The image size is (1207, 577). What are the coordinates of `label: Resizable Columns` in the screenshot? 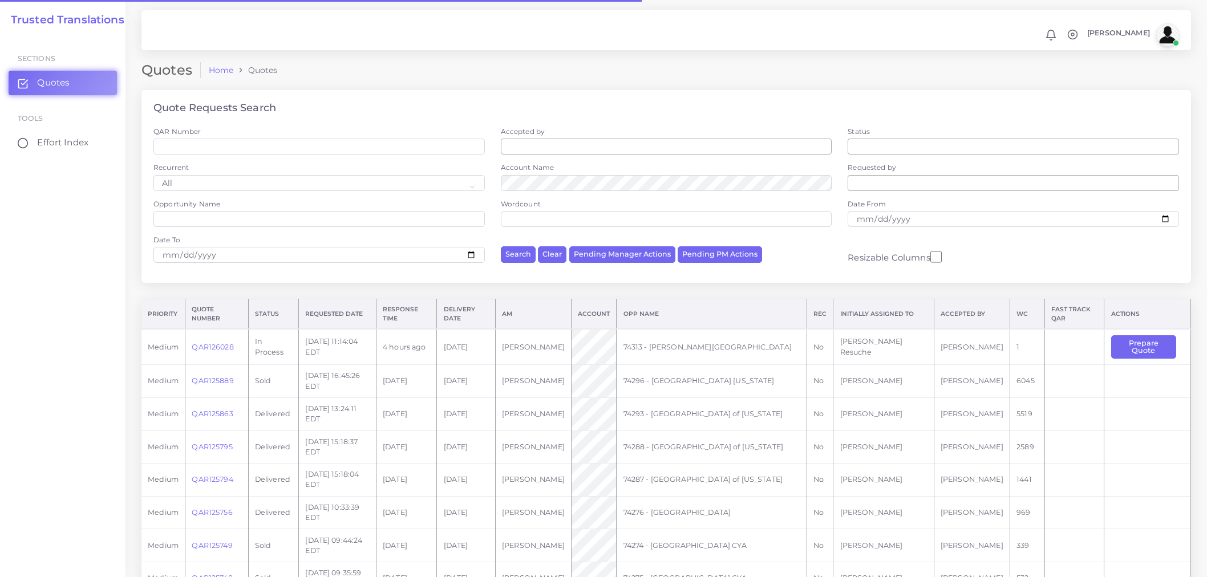 It's located at (894, 257).